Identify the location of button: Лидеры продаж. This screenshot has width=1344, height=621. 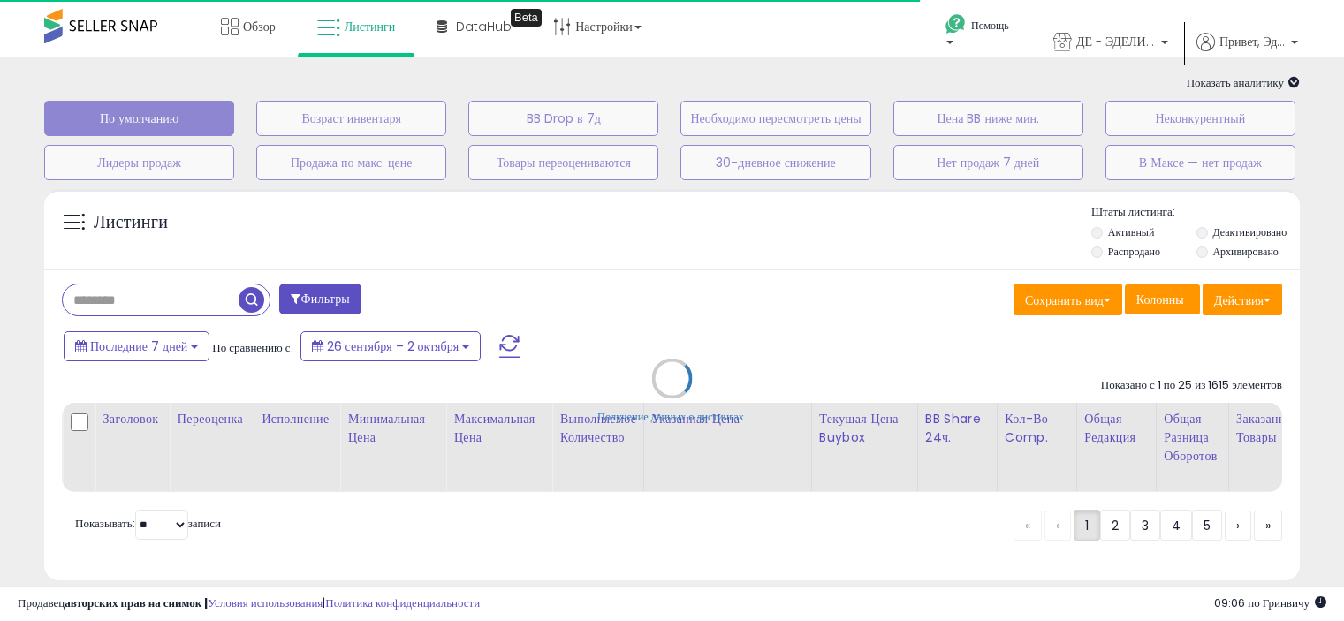
(139, 163).